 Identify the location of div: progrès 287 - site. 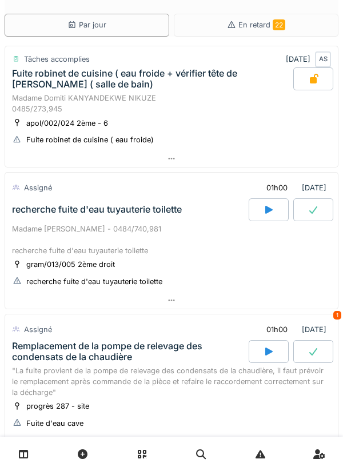
(58, 406).